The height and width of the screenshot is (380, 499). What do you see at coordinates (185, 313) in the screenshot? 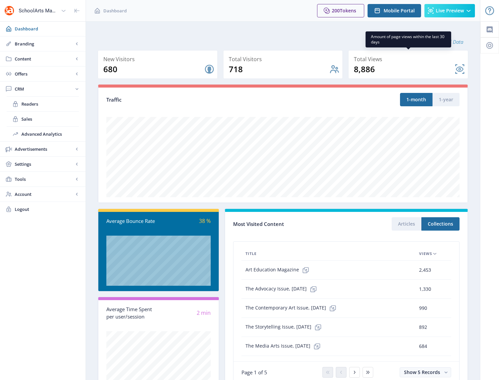
I see `div: 2 min` at bounding box center [185, 313].